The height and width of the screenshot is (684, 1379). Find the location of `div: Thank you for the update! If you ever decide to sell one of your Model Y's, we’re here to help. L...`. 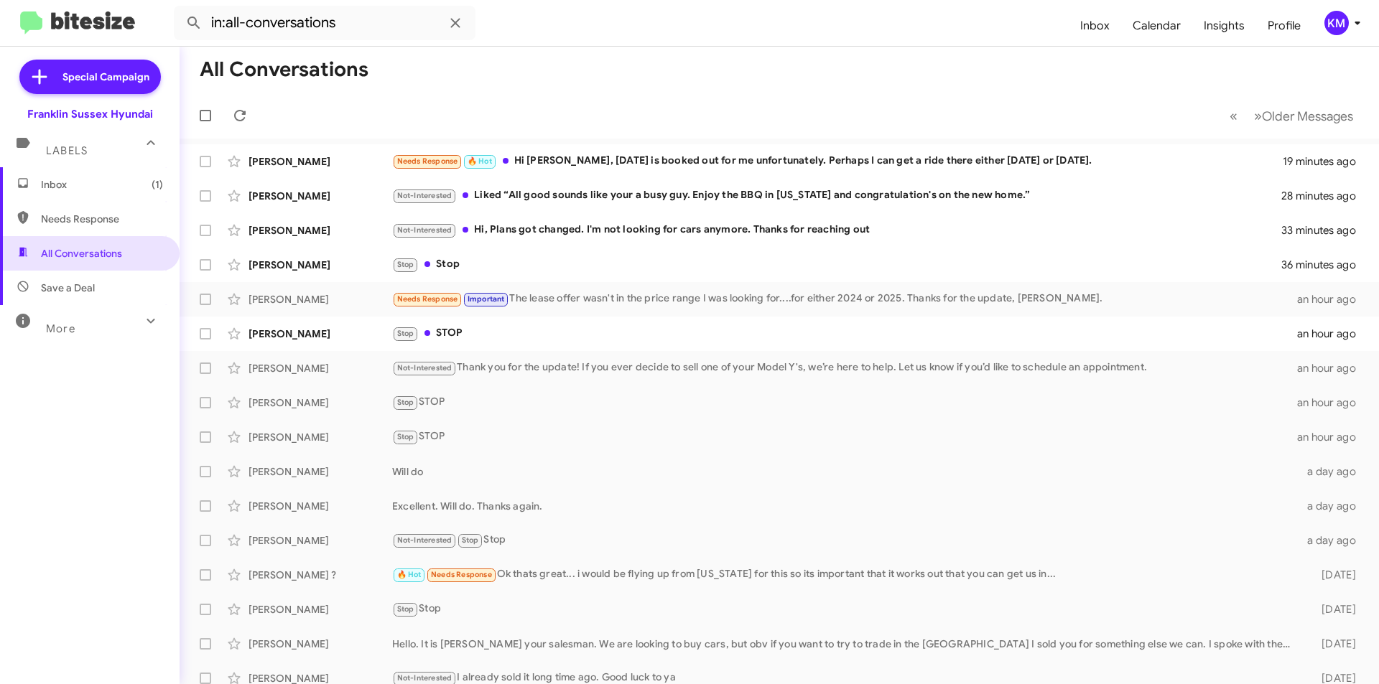

div: Thank you for the update! If you ever decide to sell one of your Model Y's, we’re here to help. L... is located at coordinates (844, 368).